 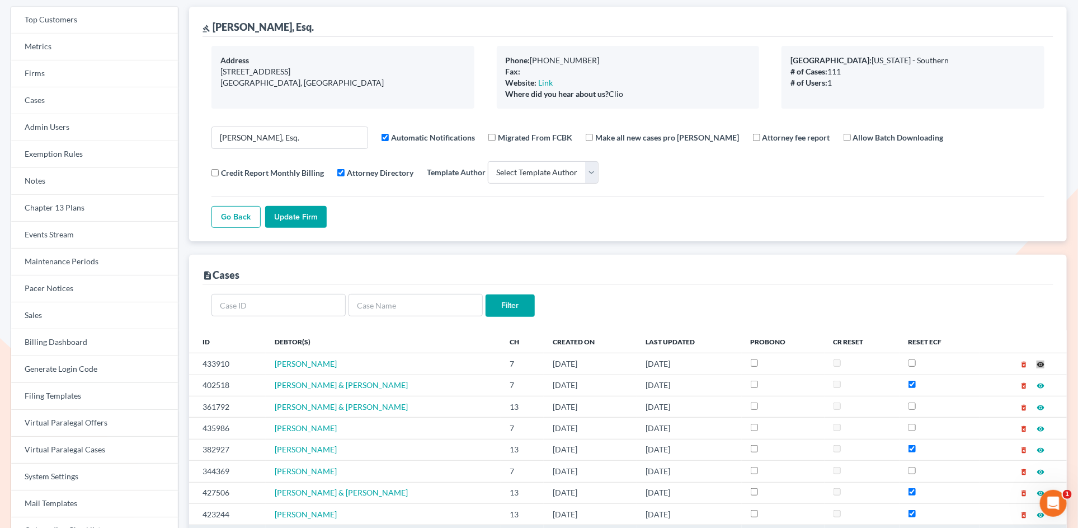 What do you see at coordinates (234, 60) in the screenshot?
I see `b: Address` at bounding box center [234, 60].